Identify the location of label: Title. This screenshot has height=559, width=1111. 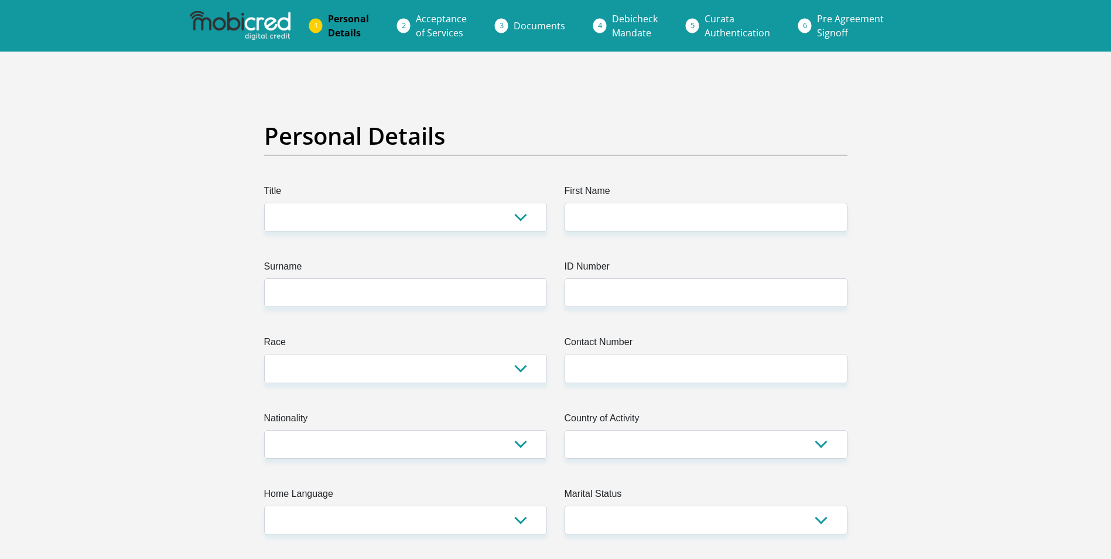
(405, 193).